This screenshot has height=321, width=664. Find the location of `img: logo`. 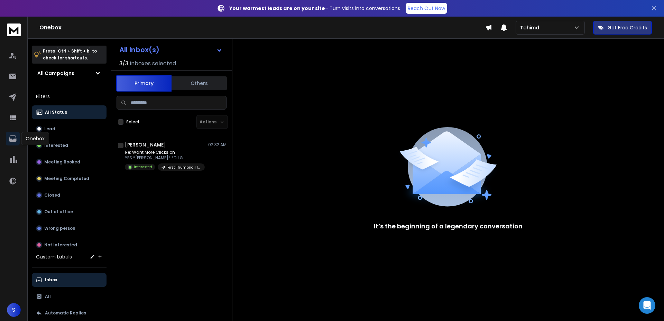

img: logo is located at coordinates (14, 30).